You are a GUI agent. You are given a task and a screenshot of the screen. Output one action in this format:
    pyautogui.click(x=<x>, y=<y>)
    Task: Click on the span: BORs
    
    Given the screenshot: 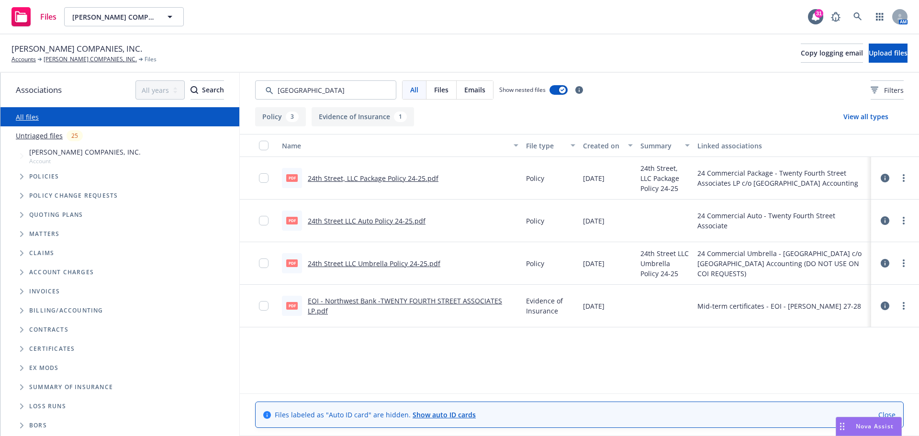 What is the action you would take?
    pyautogui.click(x=38, y=425)
    